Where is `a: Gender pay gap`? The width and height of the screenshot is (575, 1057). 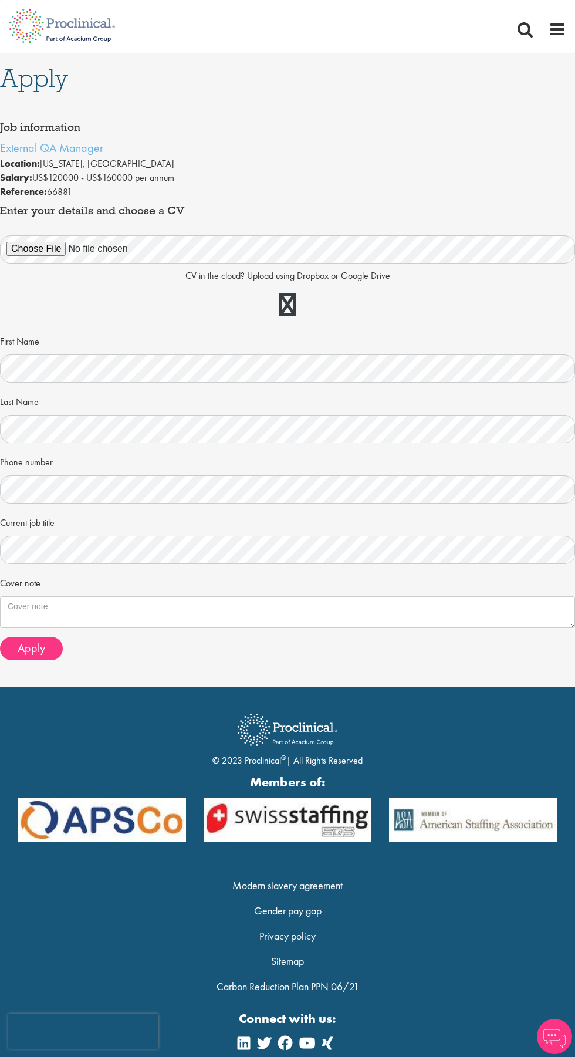
a: Gender pay gap is located at coordinates (288, 910).